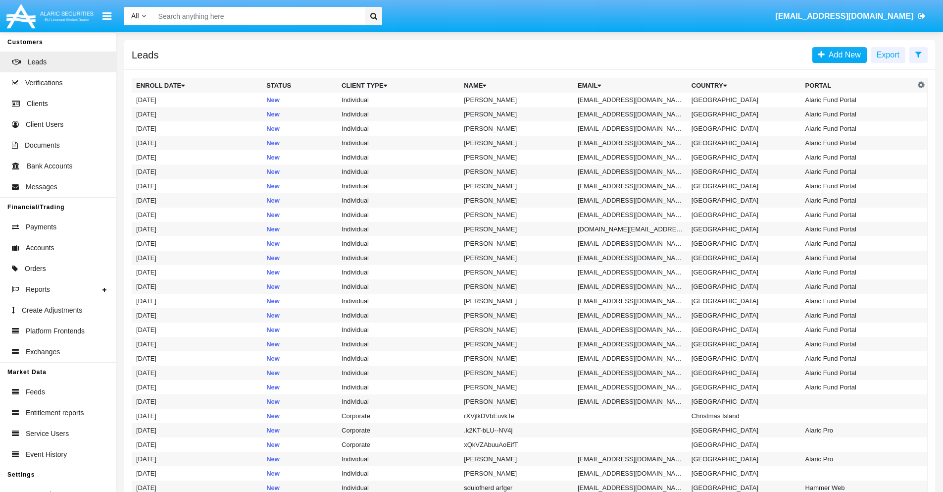 The image size is (943, 492). I want to click on span: Export, so click(888, 54).